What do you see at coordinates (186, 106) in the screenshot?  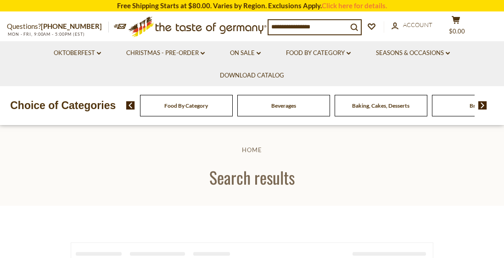 I see `span: Food By Category` at bounding box center [186, 106].